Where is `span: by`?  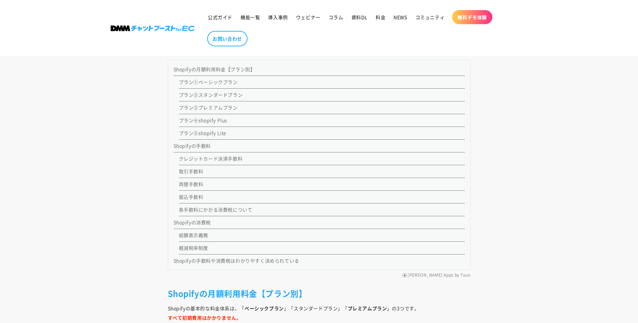
span: by is located at coordinates (457, 276).